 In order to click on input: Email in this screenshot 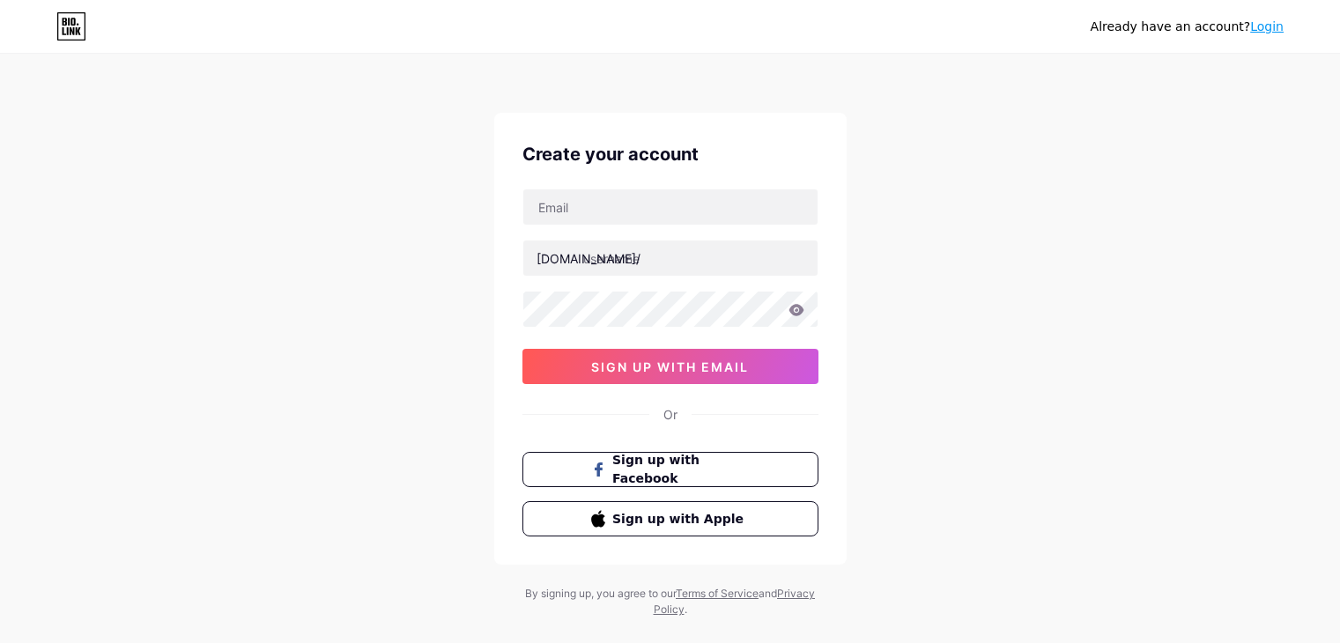, I will do `click(670, 207)`.